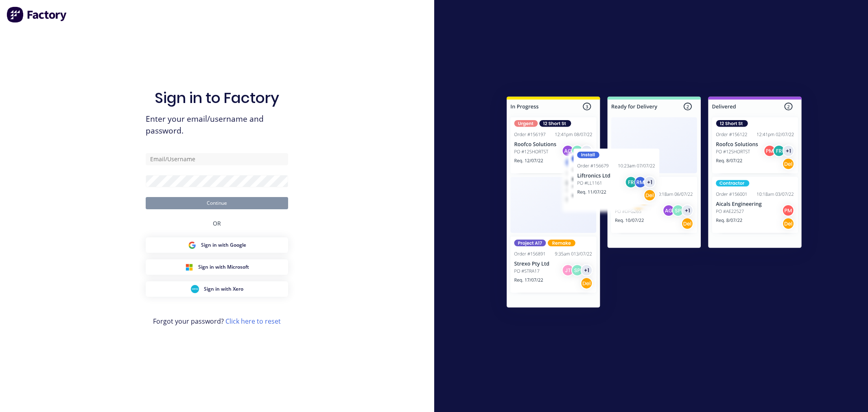 This screenshot has height=412, width=868. What do you see at coordinates (217, 321) in the screenshot?
I see `span: Forgot your password?` at bounding box center [217, 321].